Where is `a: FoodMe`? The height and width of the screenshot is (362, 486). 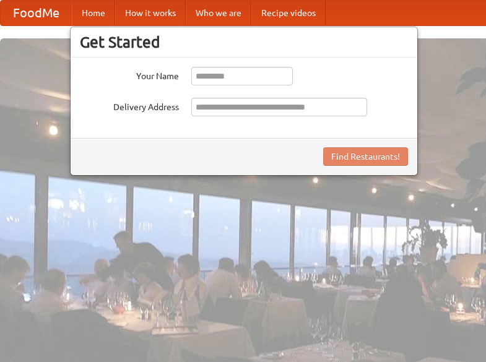
a: FoodMe is located at coordinates (36, 13).